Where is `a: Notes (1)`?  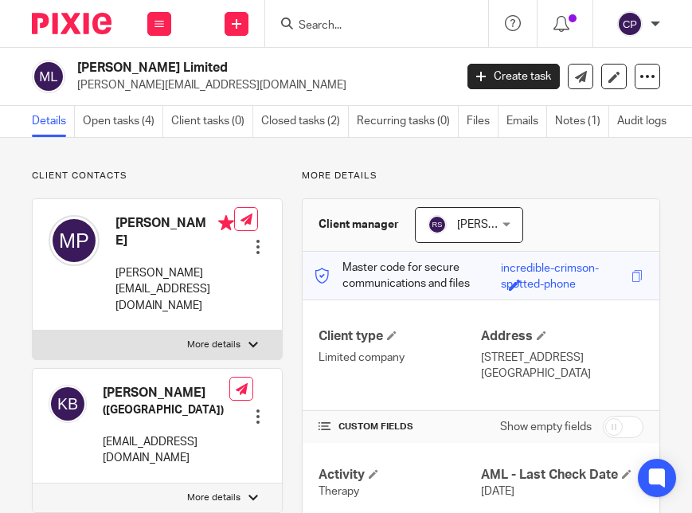 a: Notes (1) is located at coordinates (582, 121).